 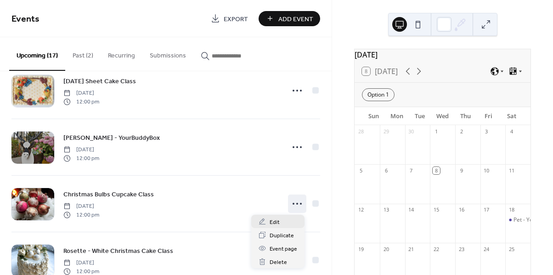 What do you see at coordinates (486, 248) in the screenshot?
I see `div: 24` at bounding box center [486, 248].